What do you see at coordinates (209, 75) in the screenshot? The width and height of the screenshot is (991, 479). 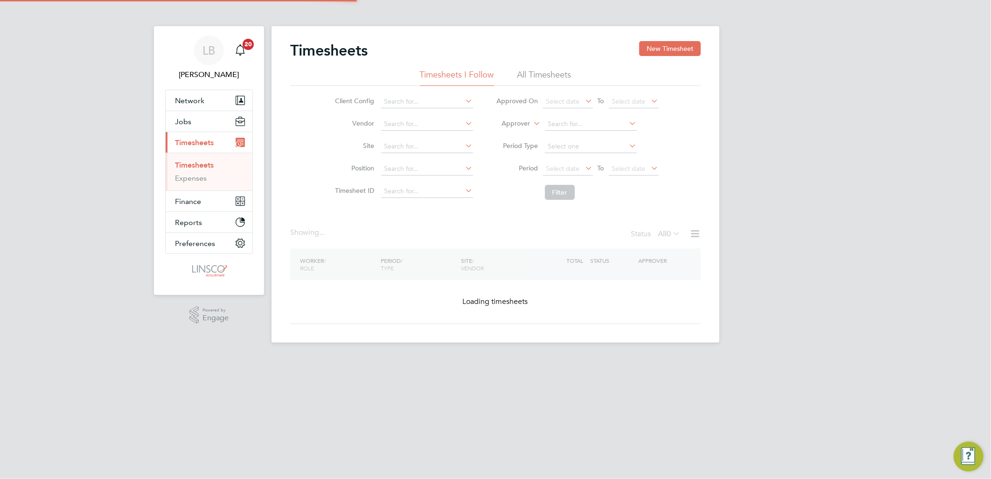 I see `span: Lauren Butler` at bounding box center [209, 75].